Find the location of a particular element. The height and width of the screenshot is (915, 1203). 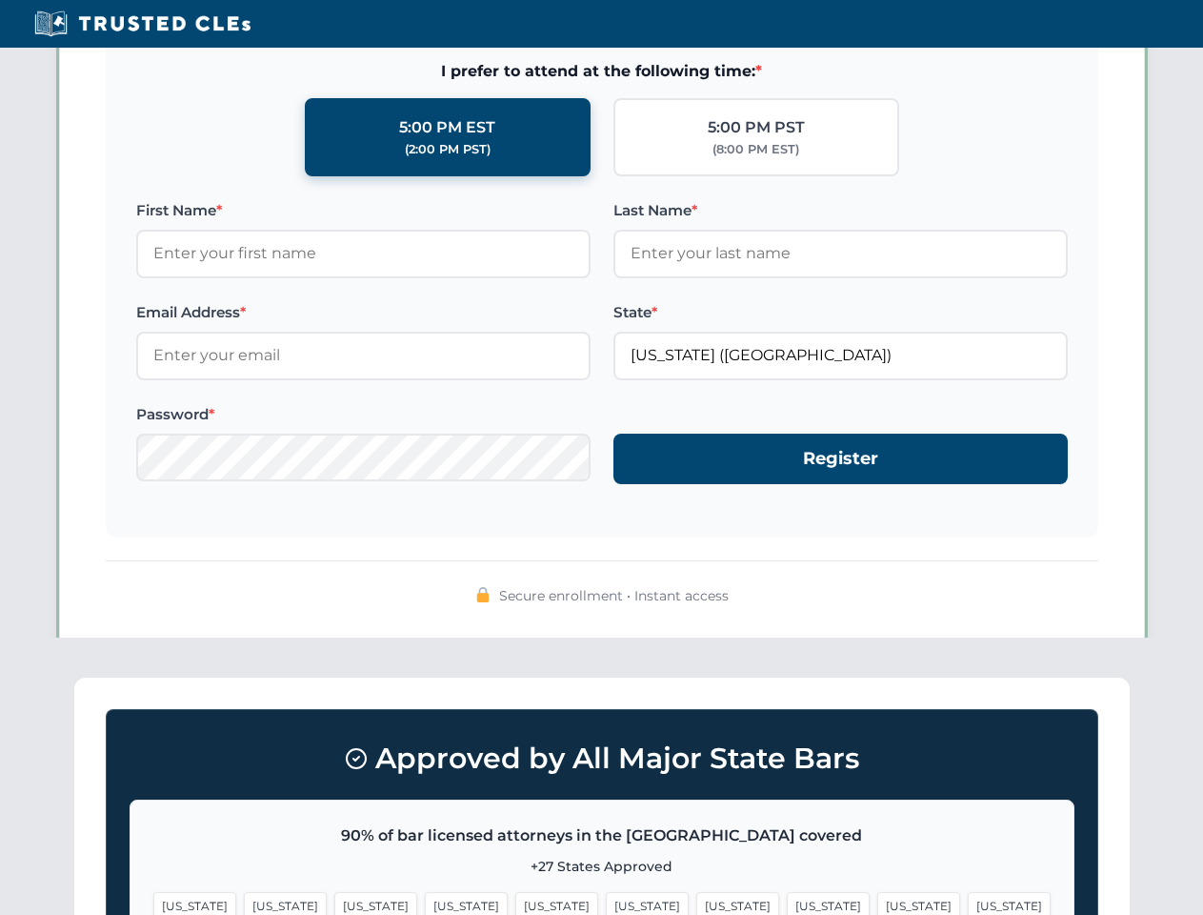

h3: Approved by All Major State Bars is located at coordinates (602, 758).